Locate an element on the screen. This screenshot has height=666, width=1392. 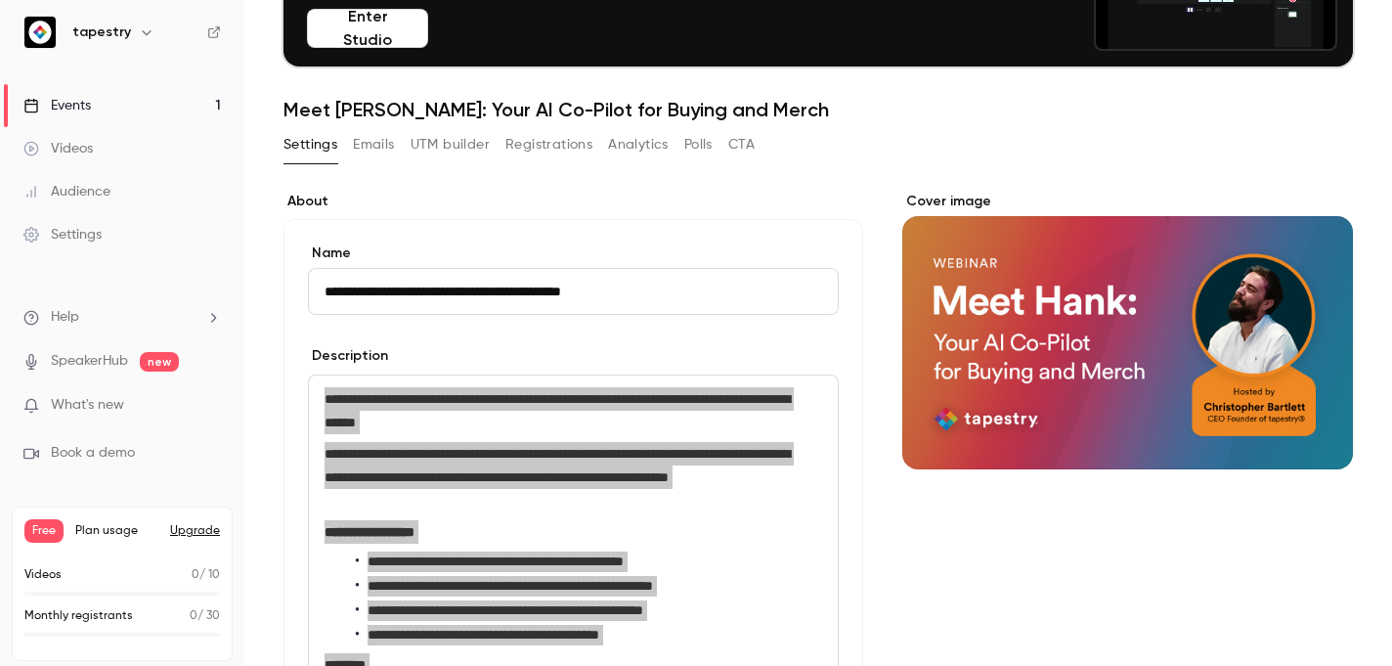
button: Emails is located at coordinates (373, 145).